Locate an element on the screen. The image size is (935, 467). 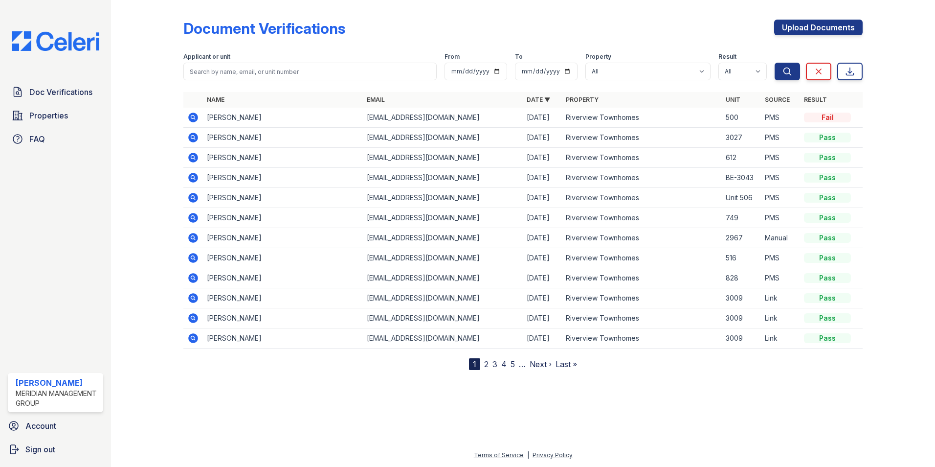
a: Name is located at coordinates (216, 99).